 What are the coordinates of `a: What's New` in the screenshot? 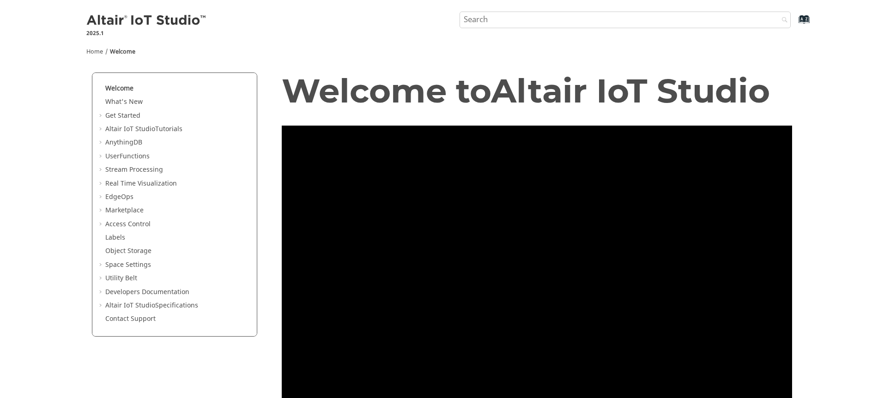 It's located at (124, 102).